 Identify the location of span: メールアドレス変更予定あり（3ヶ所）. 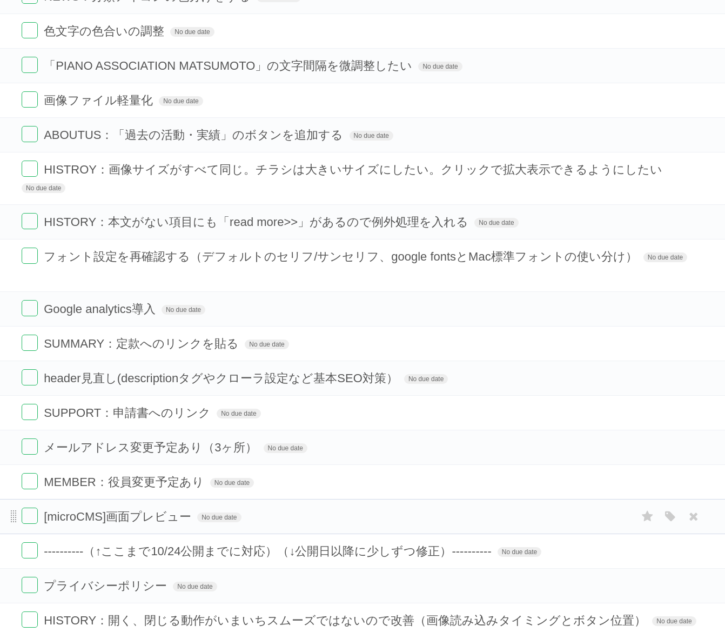
(152, 447).